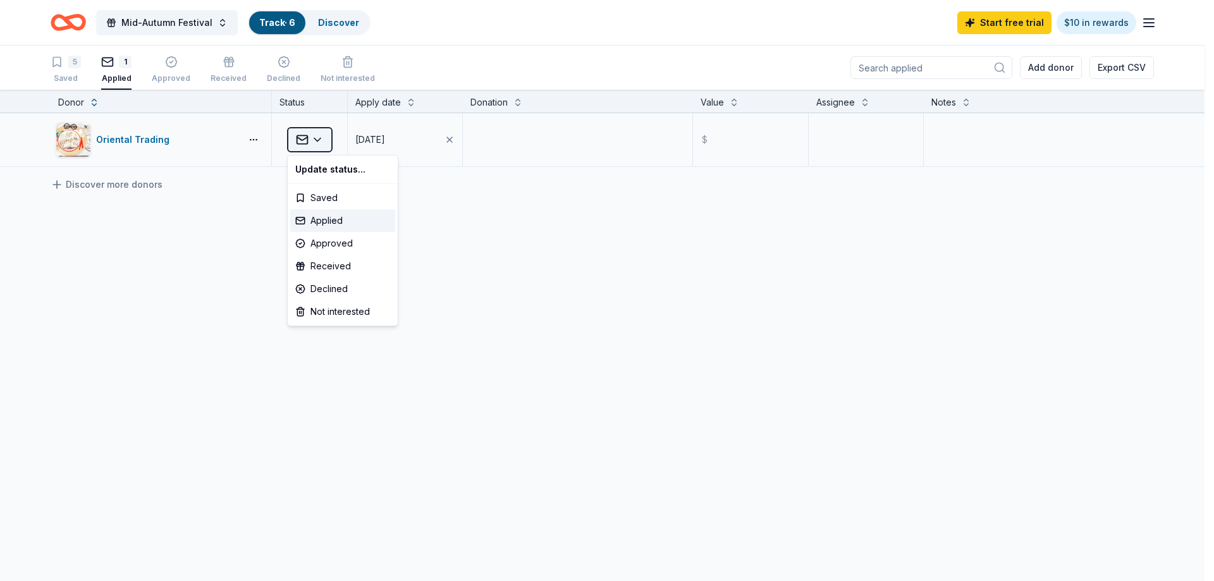  What do you see at coordinates (343, 169) in the screenshot?
I see `div: Update status...` at bounding box center [343, 169].